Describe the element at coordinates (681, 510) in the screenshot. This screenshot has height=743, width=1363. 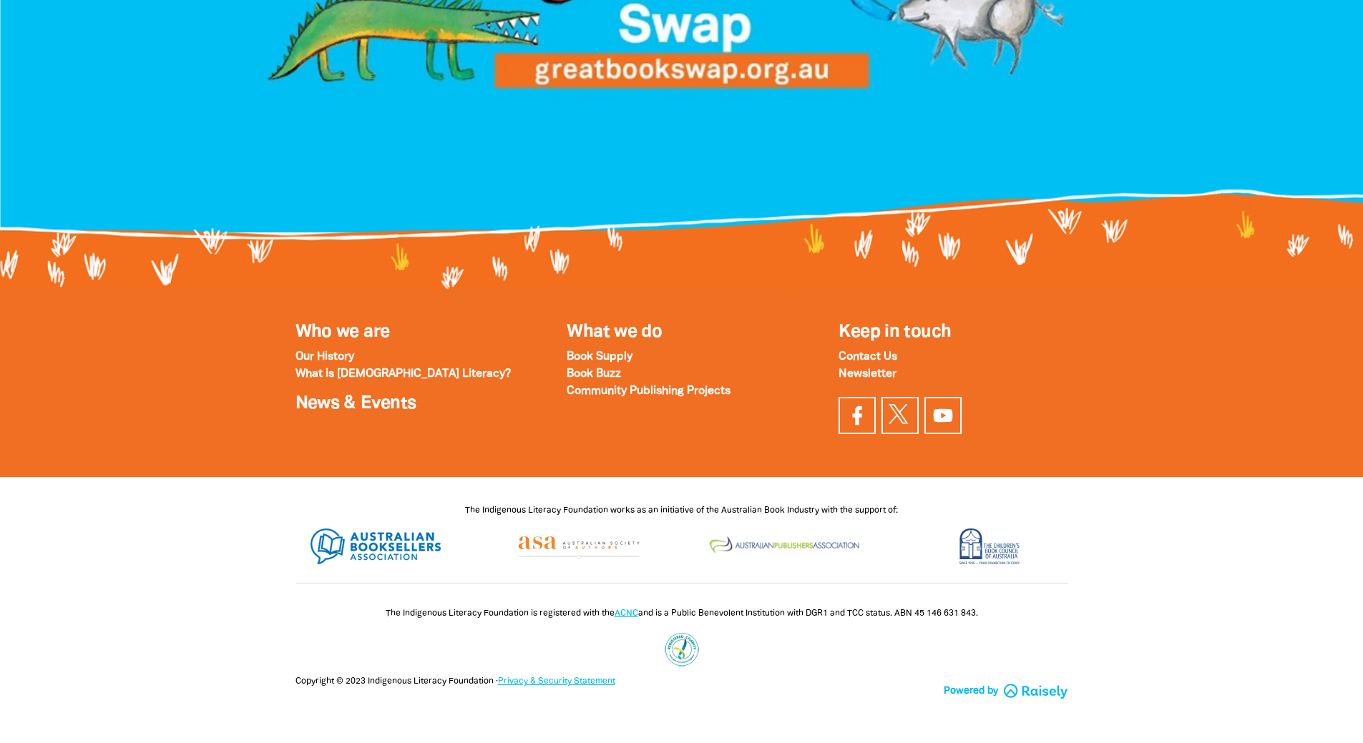
I see `span: The Indigenous Literacy Foundation works as an initiative of the Australian Book Industry with th...` at that location.